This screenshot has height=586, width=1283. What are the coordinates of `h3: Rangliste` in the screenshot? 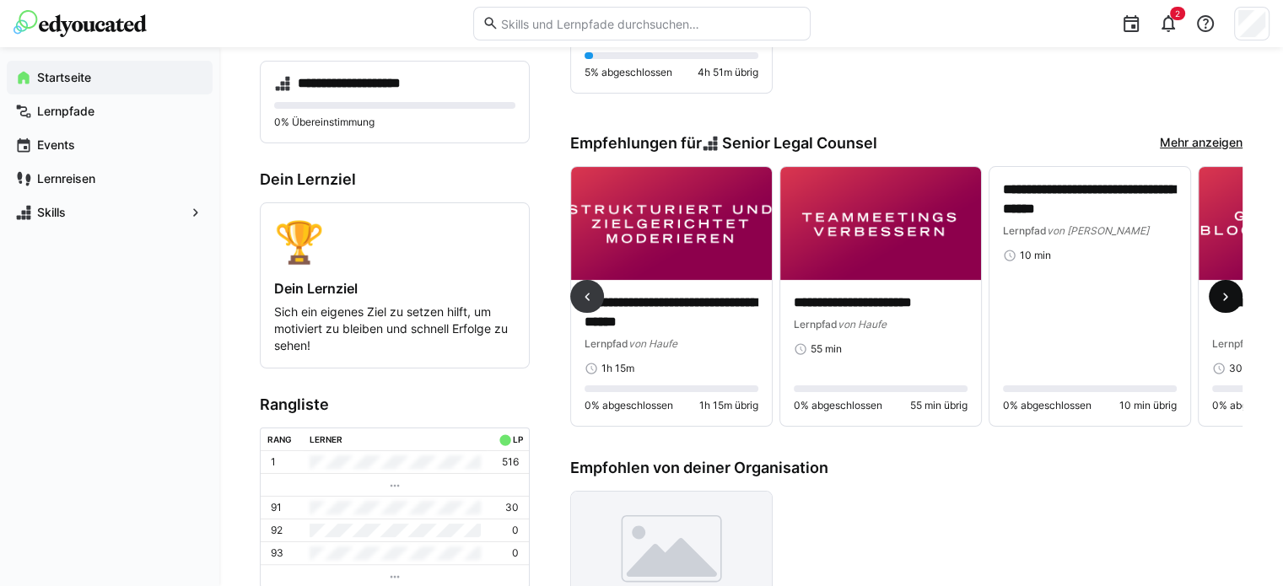 It's located at (395, 405).